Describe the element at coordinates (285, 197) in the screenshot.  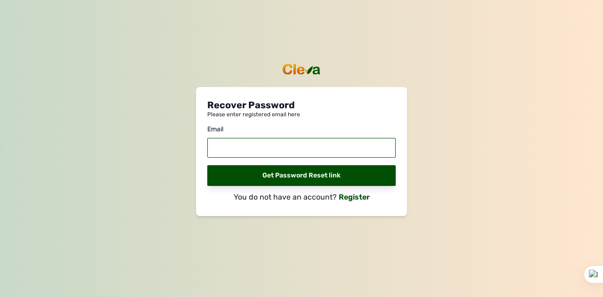
I see `p: You do not have an account?` at that location.